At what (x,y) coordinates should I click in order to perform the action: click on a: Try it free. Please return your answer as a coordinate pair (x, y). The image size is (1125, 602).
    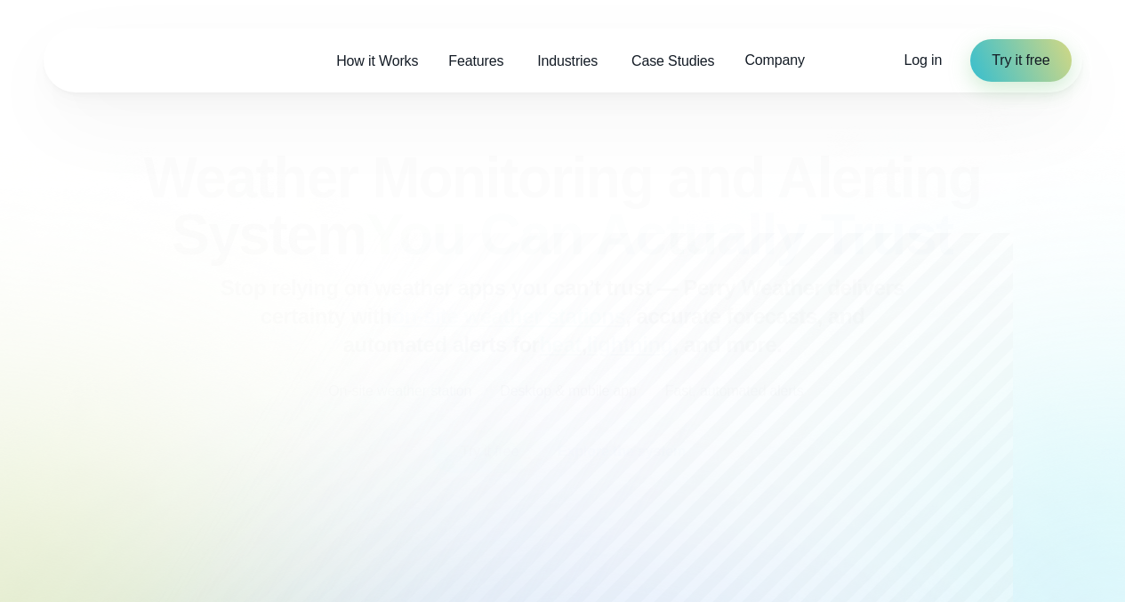
    Looking at the image, I should click on (1020, 60).